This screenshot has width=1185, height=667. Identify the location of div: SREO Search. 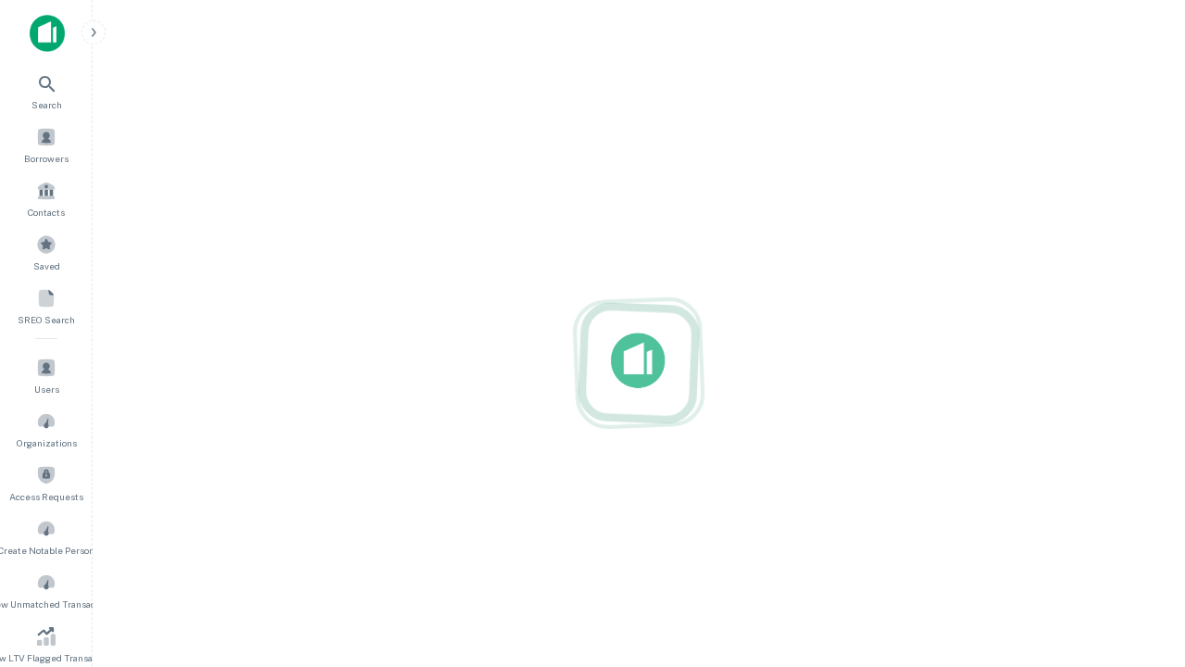
(46, 306).